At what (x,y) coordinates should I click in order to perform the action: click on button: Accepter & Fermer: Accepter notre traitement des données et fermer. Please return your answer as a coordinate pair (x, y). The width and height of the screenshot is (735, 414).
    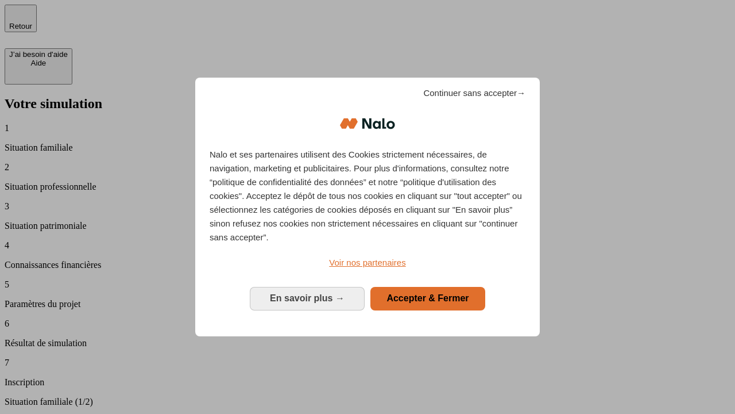
    Looking at the image, I should click on (428, 298).